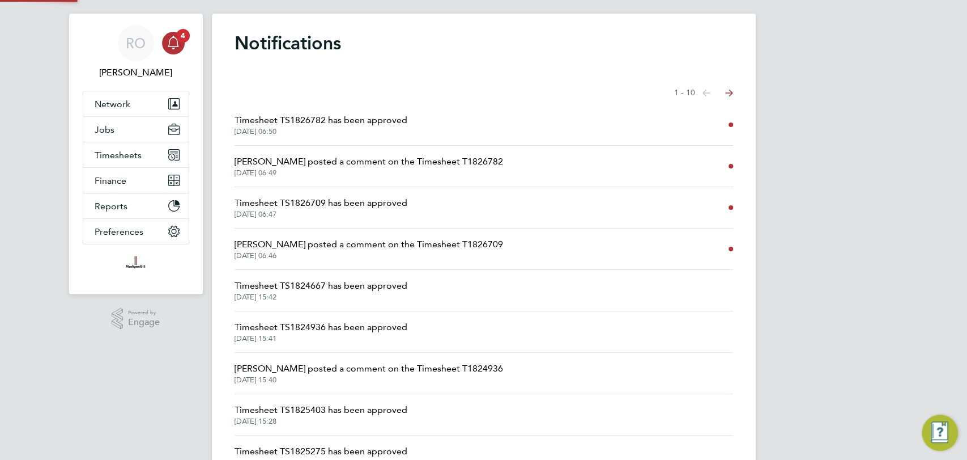 The width and height of the screenshot is (967, 460). I want to click on span: Preferences, so click(119, 231).